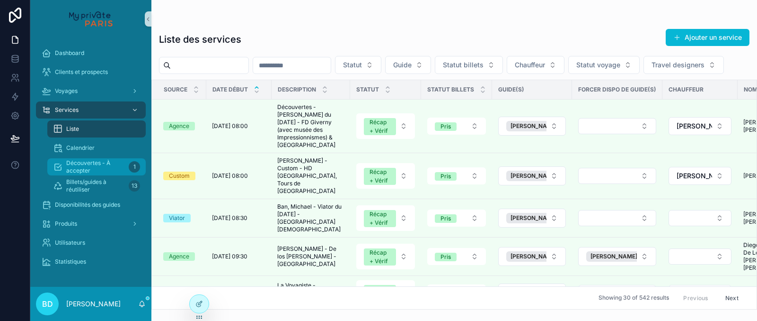  What do you see at coordinates (511, 89) in the screenshot?
I see `span: Guide(s)` at bounding box center [511, 89].